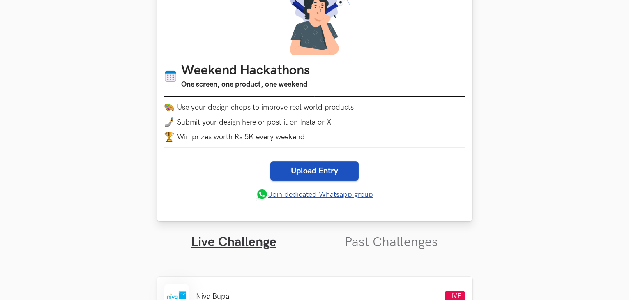 This screenshot has width=629, height=300. Describe the element at coordinates (255, 122) in the screenshot. I see `span: Submit your design here or post it on Insta or X` at that location.